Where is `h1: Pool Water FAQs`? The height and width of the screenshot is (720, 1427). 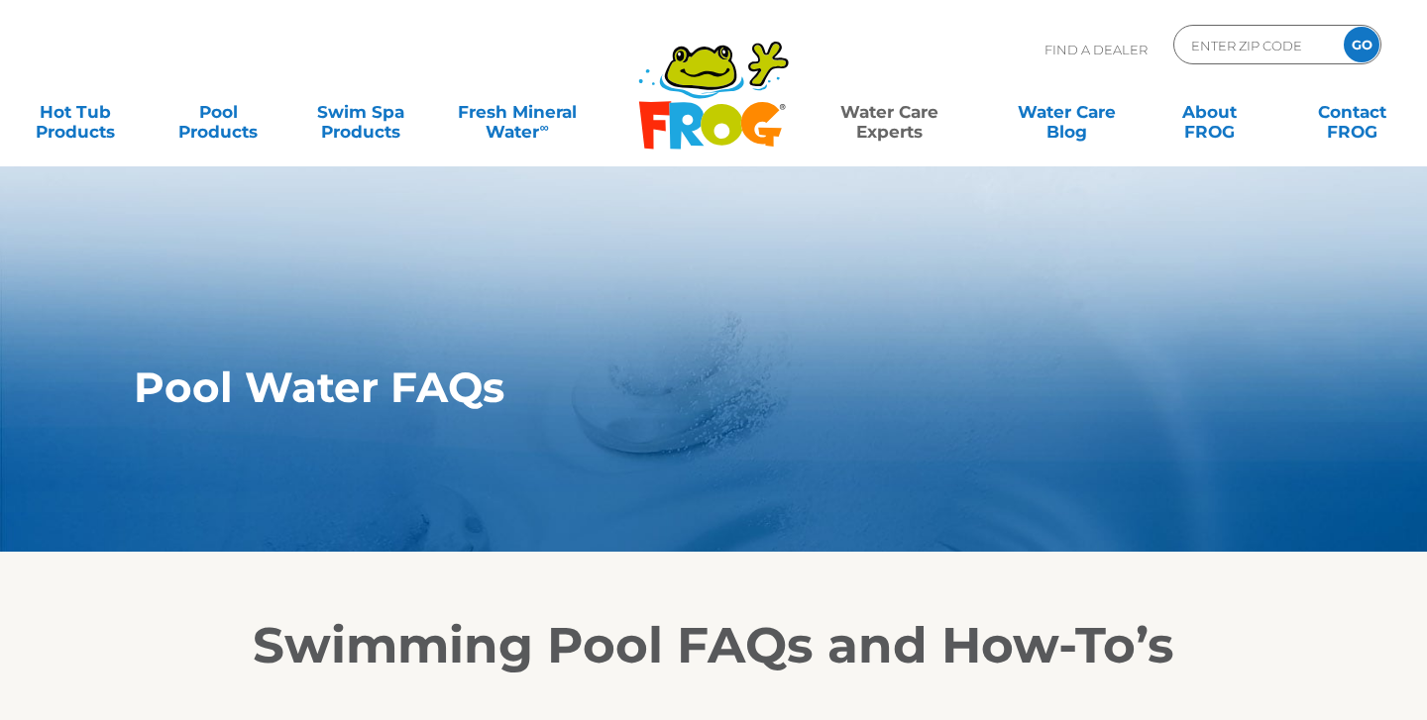
h1: Pool Water FAQs is located at coordinates (667, 387).